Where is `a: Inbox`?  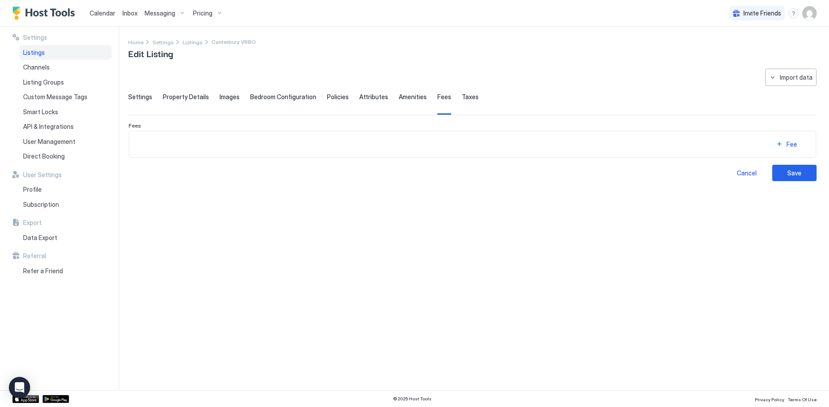 a: Inbox is located at coordinates (130, 13).